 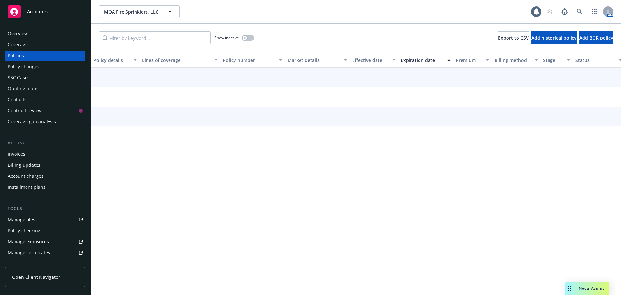 I want to click on div: Contacts, so click(x=17, y=100).